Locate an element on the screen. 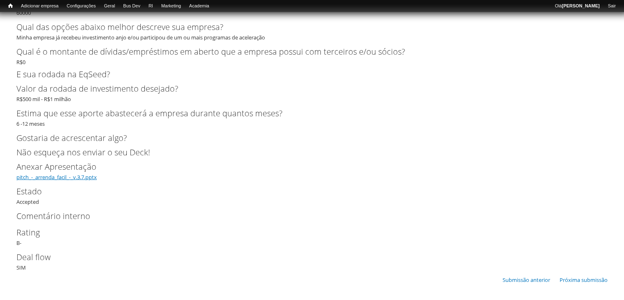 Image resolution: width=624 pixels, height=300 pixels. label: Comentário interno is located at coordinates (305, 216).